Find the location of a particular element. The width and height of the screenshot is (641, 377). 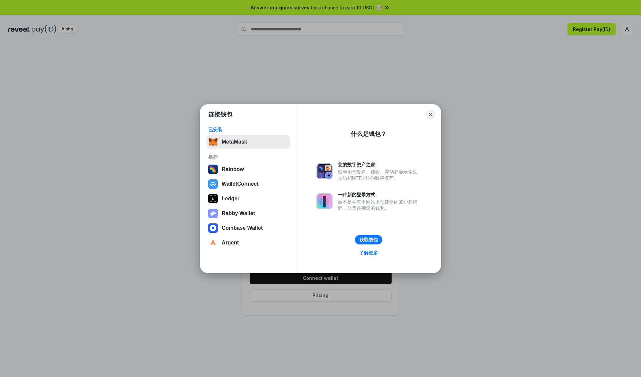

div: Rabby Wallet is located at coordinates (238, 213).